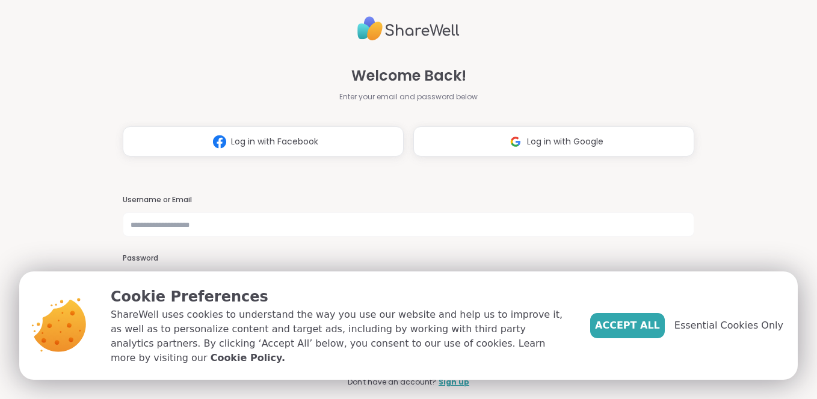 The width and height of the screenshot is (817, 399). What do you see at coordinates (409, 97) in the screenshot?
I see `span: Enter your email and password below` at bounding box center [409, 97].